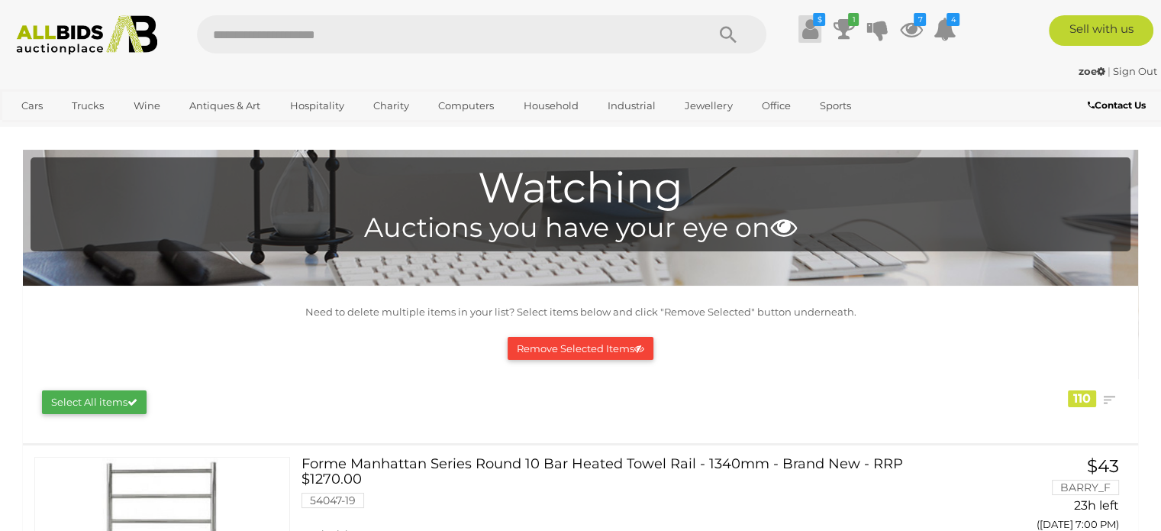 The width and height of the screenshot is (1161, 531). Describe the element at coordinates (631, 105) in the screenshot. I see `a: Industrial` at that location.